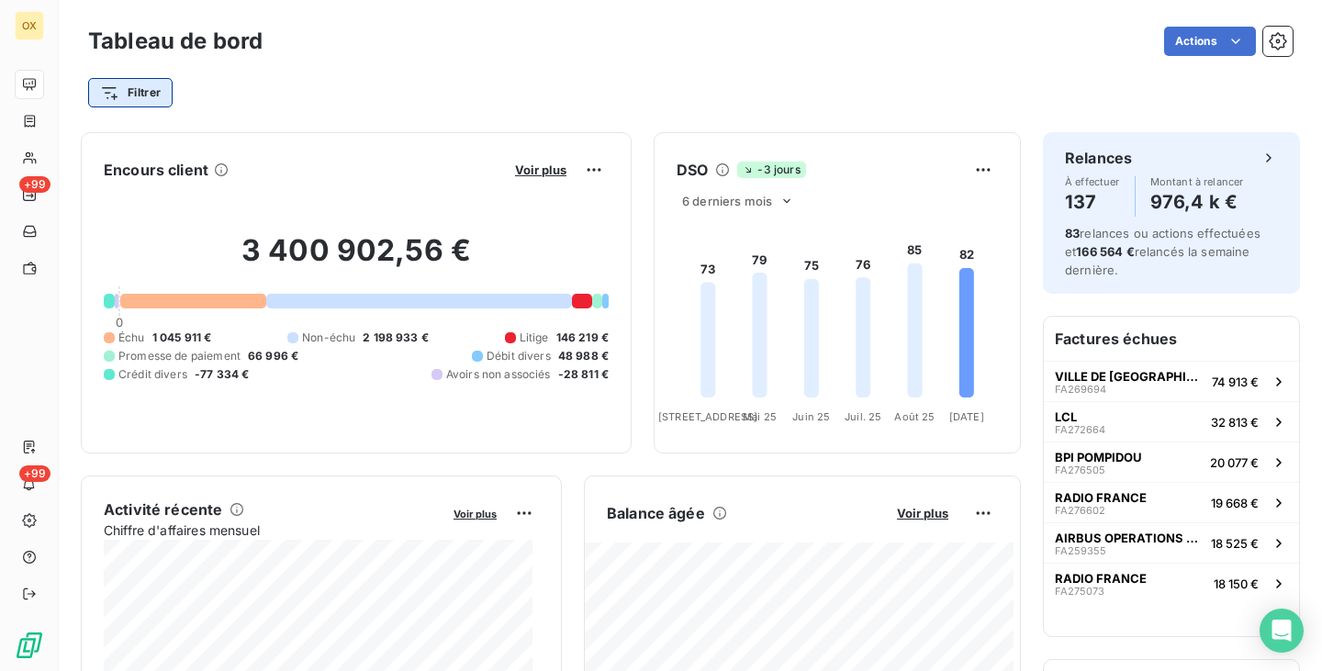 The width and height of the screenshot is (1322, 671). I want to click on h6: Activité récente, so click(162, 509).